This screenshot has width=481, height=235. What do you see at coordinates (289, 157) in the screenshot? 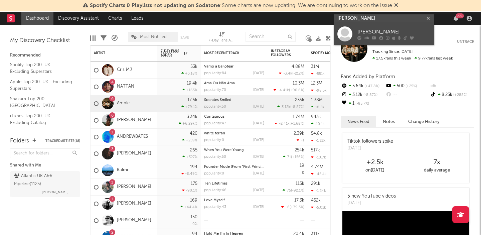
I see `span: 71` at bounding box center [289, 157].